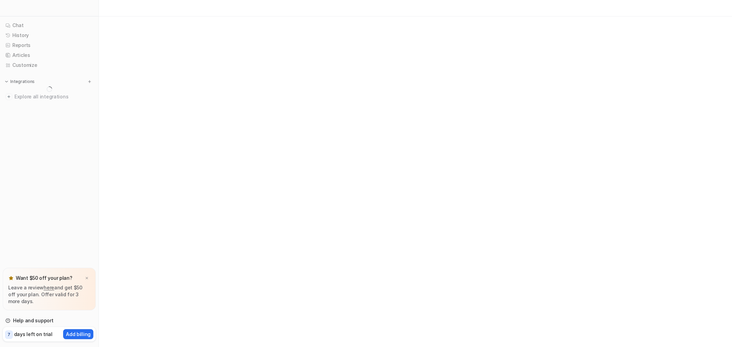  Describe the element at coordinates (11, 278) in the screenshot. I see `img: star` at that location.